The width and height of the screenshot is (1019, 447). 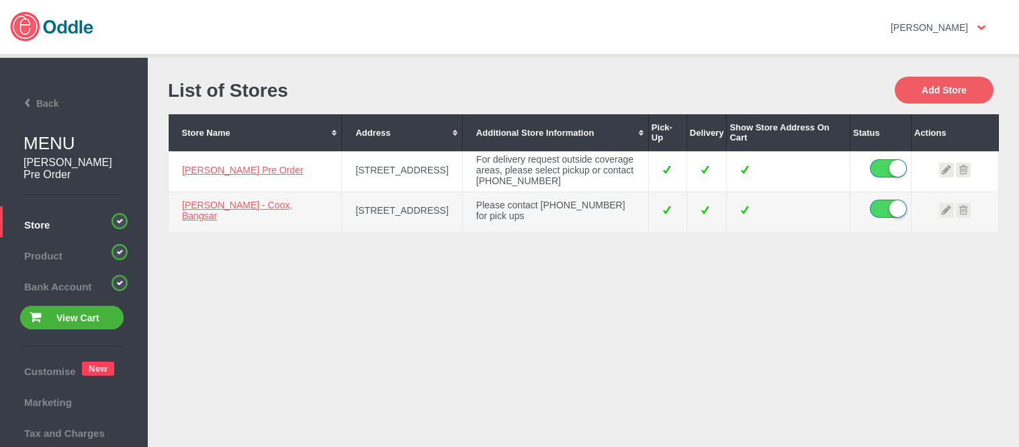 I want to click on th: Show Store Address On Cart: No sort applied, sorting is disabled, so click(x=789, y=132).